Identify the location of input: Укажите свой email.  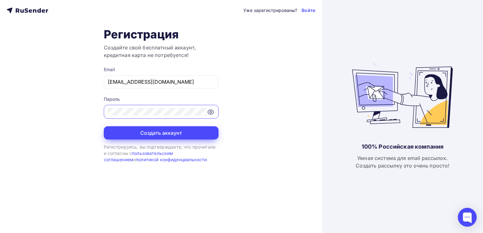
(161, 82).